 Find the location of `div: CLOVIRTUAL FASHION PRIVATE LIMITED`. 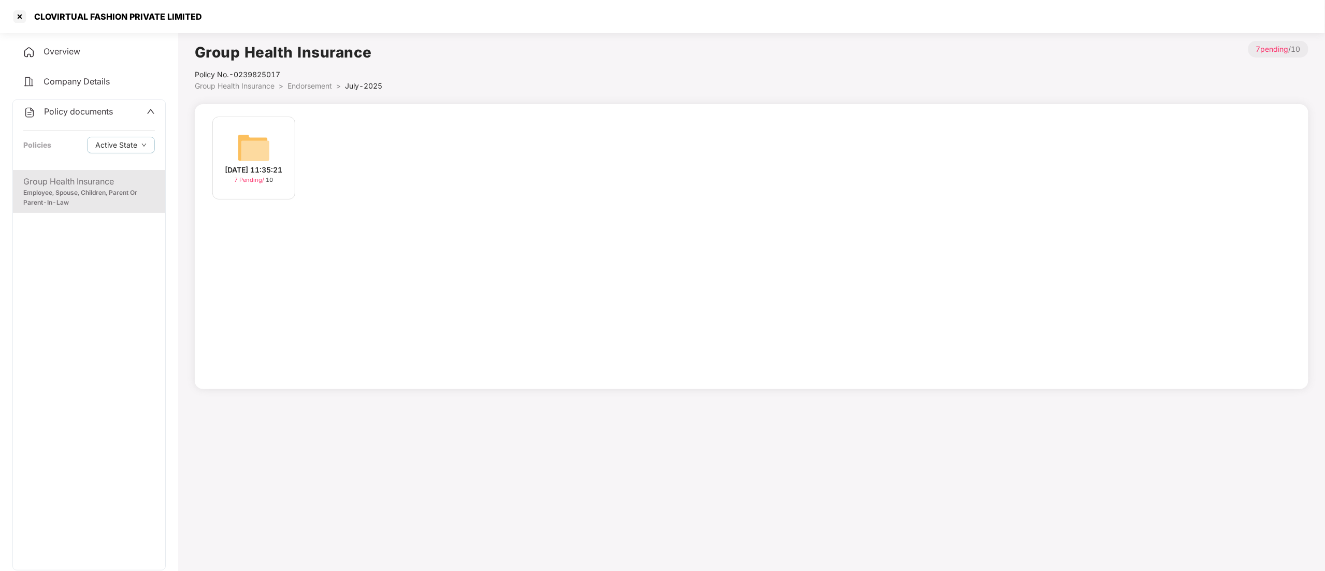

div: CLOVIRTUAL FASHION PRIVATE LIMITED is located at coordinates (115, 17).